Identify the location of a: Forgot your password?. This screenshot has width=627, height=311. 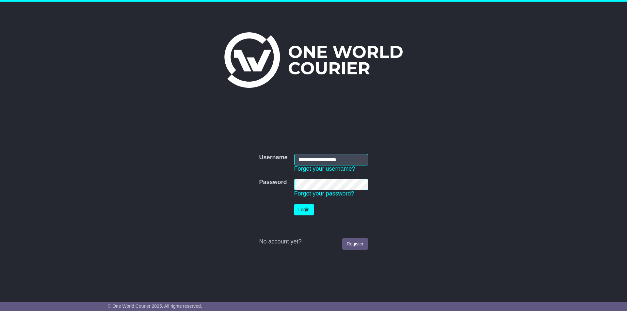
(324, 194).